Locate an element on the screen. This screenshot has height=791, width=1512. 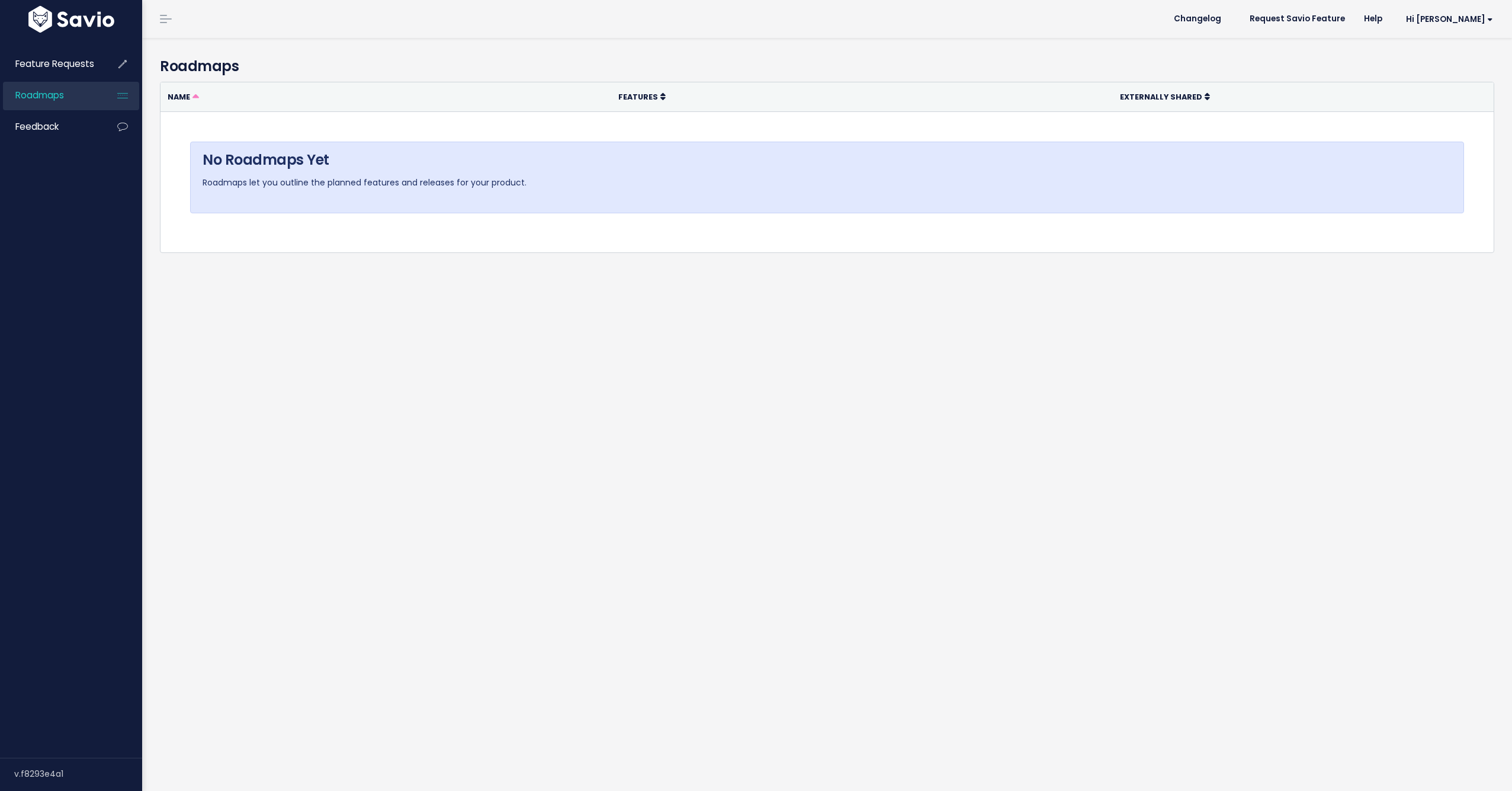
a: Name is located at coordinates (183, 97).